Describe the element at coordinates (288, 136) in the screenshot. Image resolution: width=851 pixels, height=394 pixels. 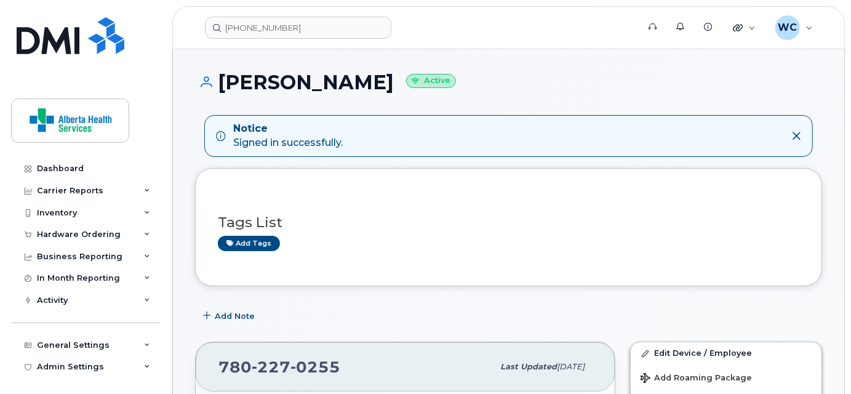
I see `div: Signed in successfully.` at that location.